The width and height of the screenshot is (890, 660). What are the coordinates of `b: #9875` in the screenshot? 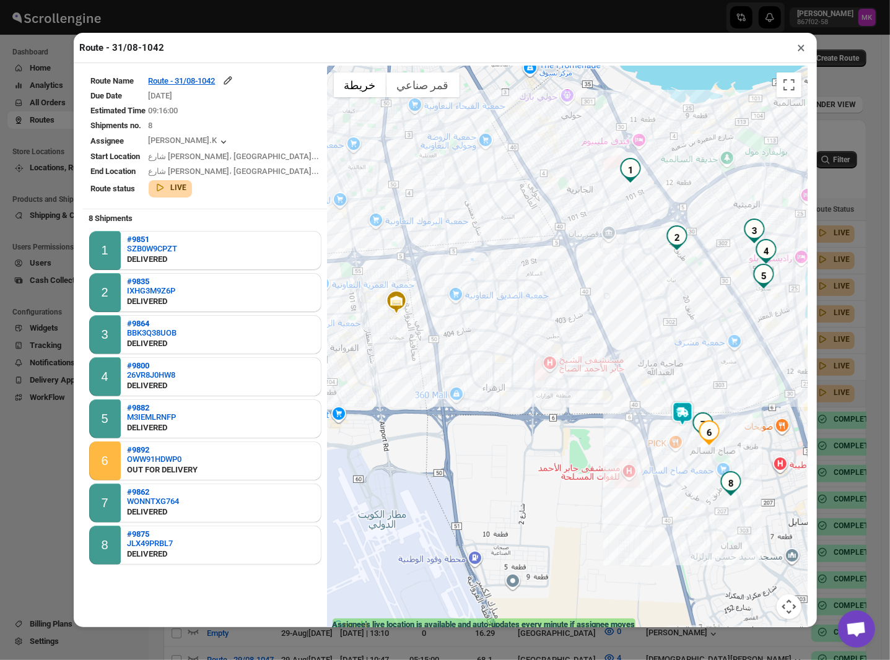 It's located at (138, 534).